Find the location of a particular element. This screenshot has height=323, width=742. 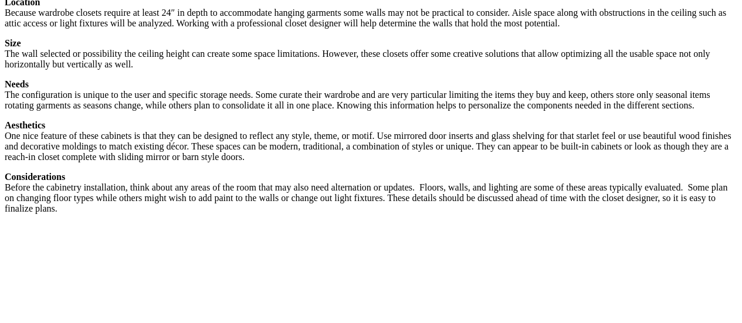

p: The wall selected or possibility the ceiling height can create some space limitations. However, t... is located at coordinates (371, 54).